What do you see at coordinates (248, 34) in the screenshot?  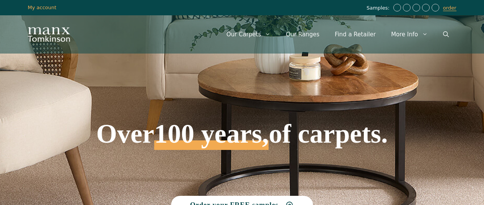 I see `a: Our Carpets` at bounding box center [248, 34].